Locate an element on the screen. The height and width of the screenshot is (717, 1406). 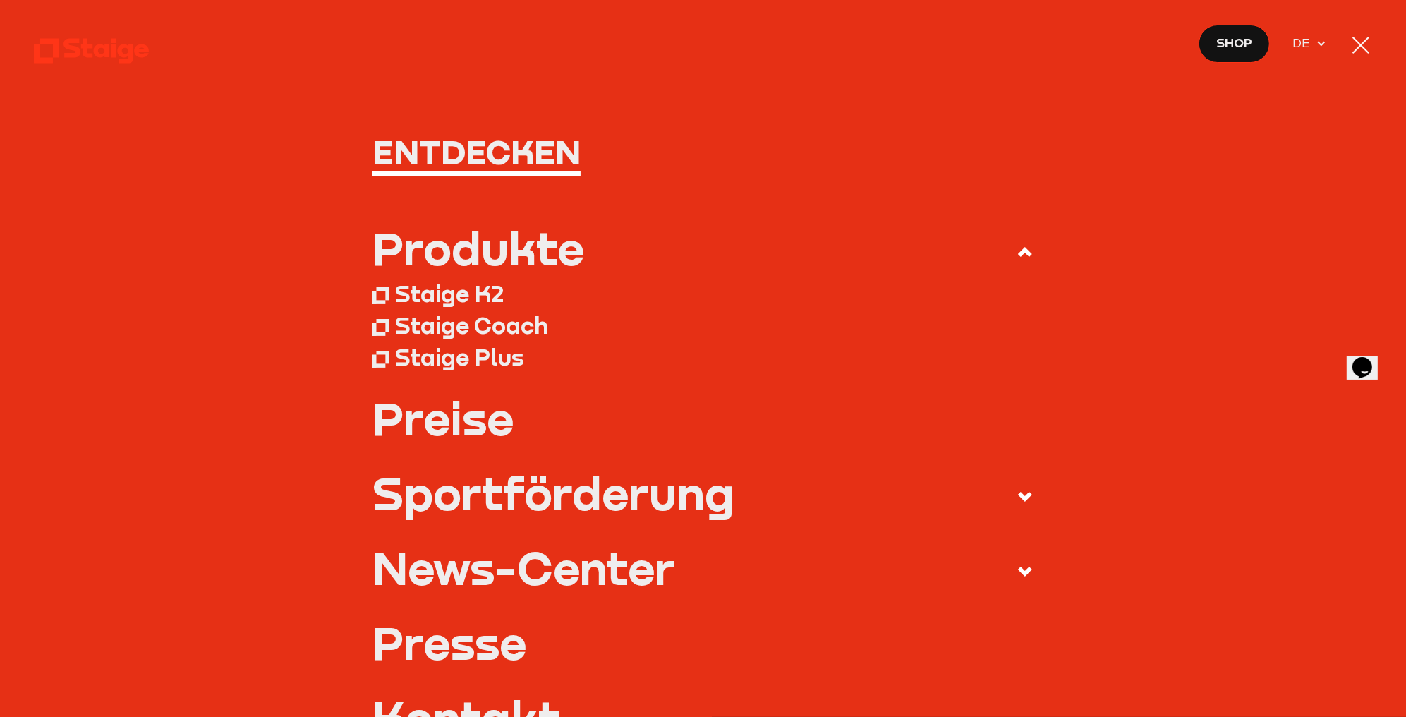
div: Staige Coach is located at coordinates (471, 325).